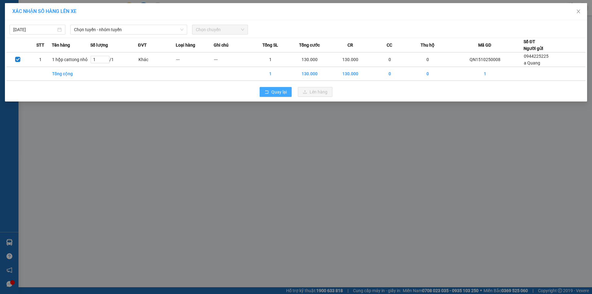 Image resolution: width=592 pixels, height=294 pixels. I want to click on td: / 1, so click(114, 60).